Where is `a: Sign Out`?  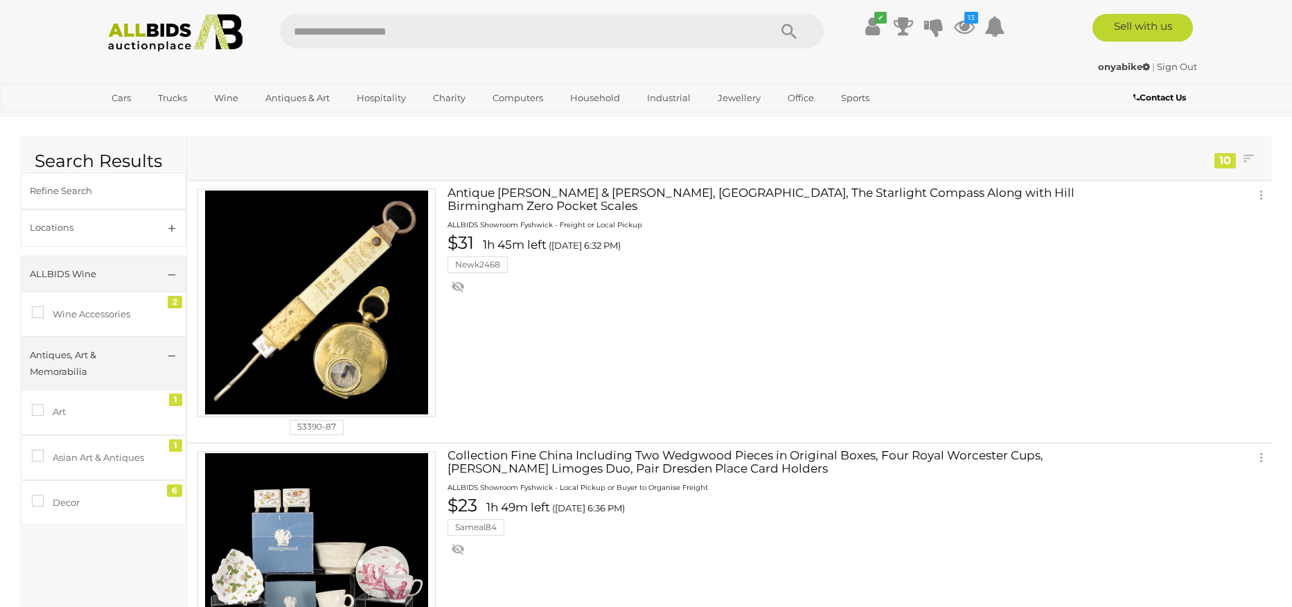
a: Sign Out is located at coordinates (1177, 66).